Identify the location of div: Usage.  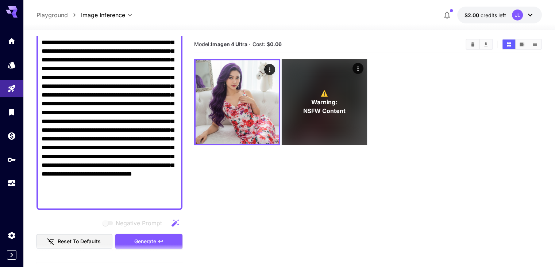
(12, 183).